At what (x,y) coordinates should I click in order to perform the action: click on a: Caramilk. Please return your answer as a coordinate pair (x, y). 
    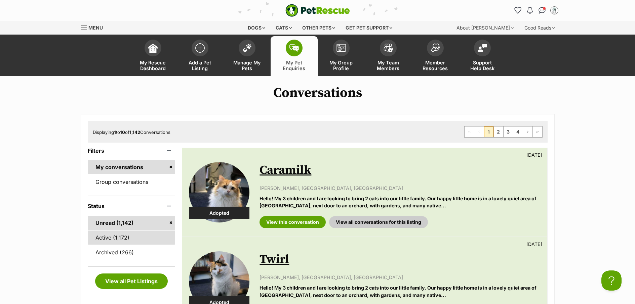
    Looking at the image, I should click on (285, 170).